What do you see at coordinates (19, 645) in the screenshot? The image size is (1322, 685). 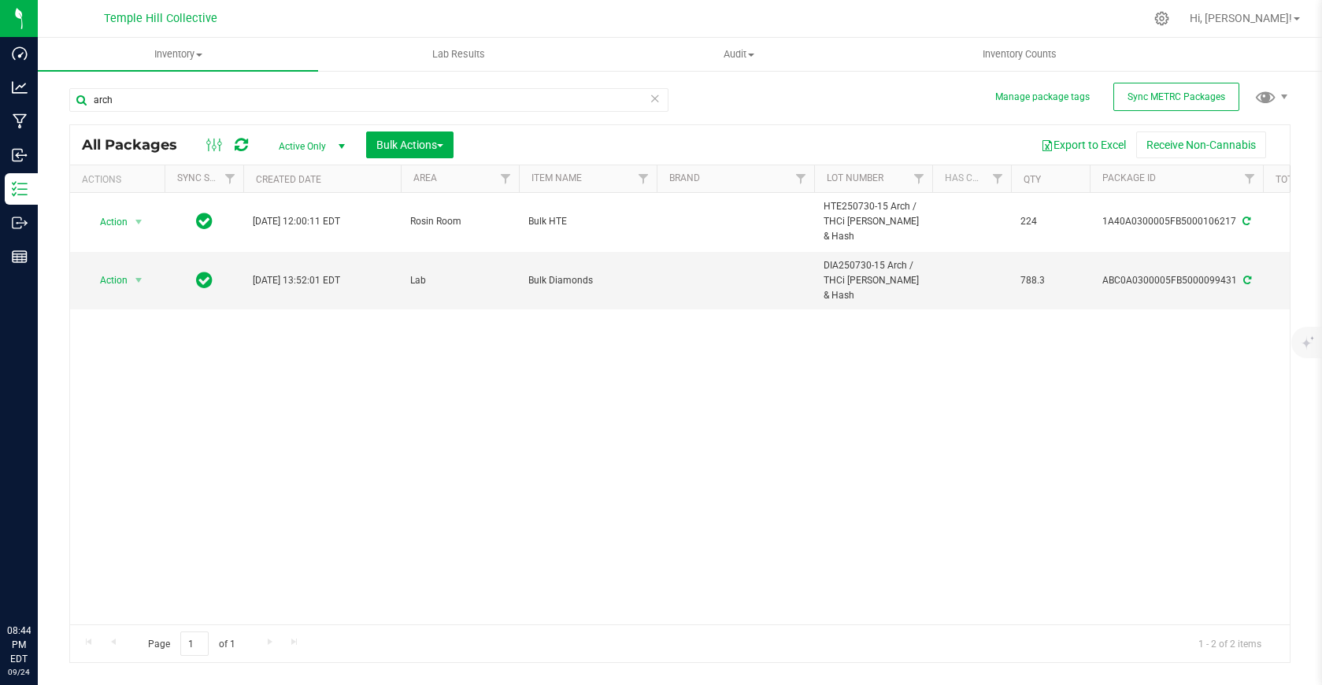 I see `p: 08:44 PM EDT` at bounding box center [19, 645].